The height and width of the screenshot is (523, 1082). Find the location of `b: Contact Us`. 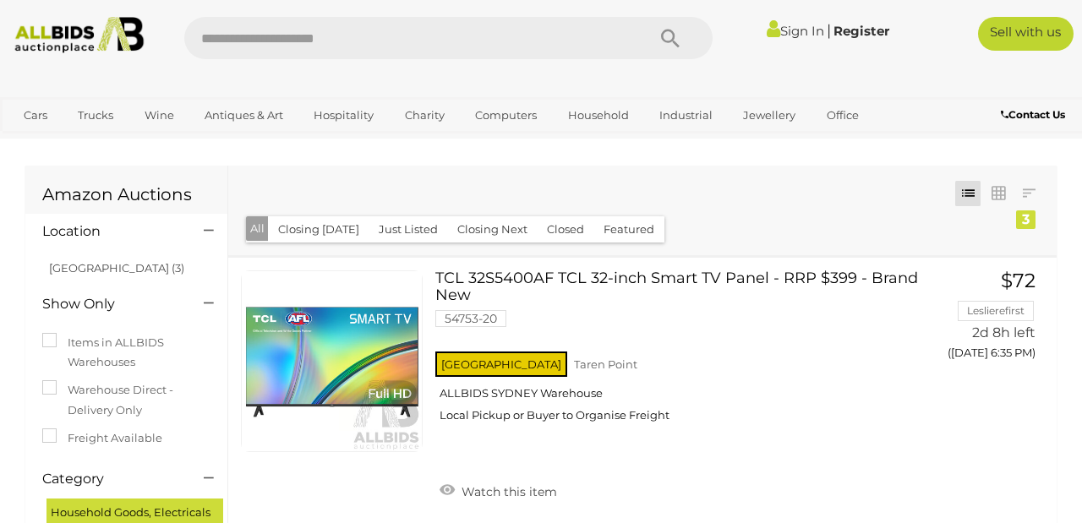

b: Contact Us is located at coordinates (1033, 114).